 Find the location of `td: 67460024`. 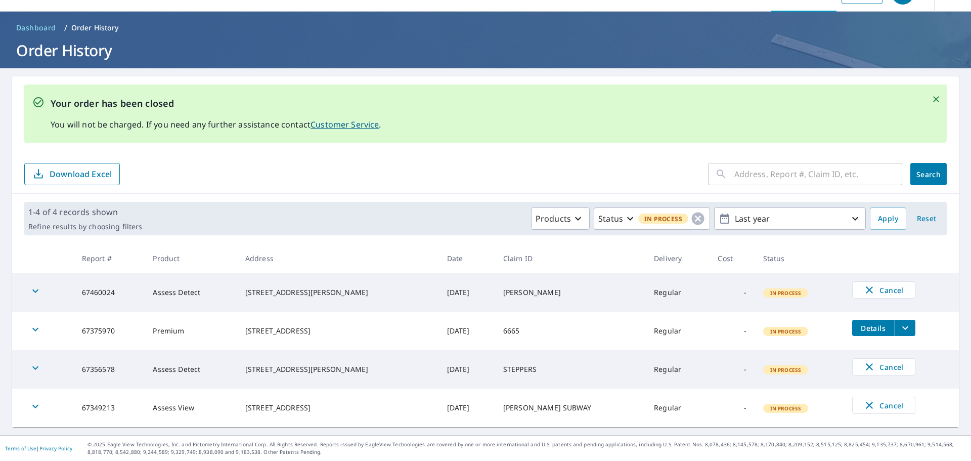

td: 67460024 is located at coordinates (109, 292).